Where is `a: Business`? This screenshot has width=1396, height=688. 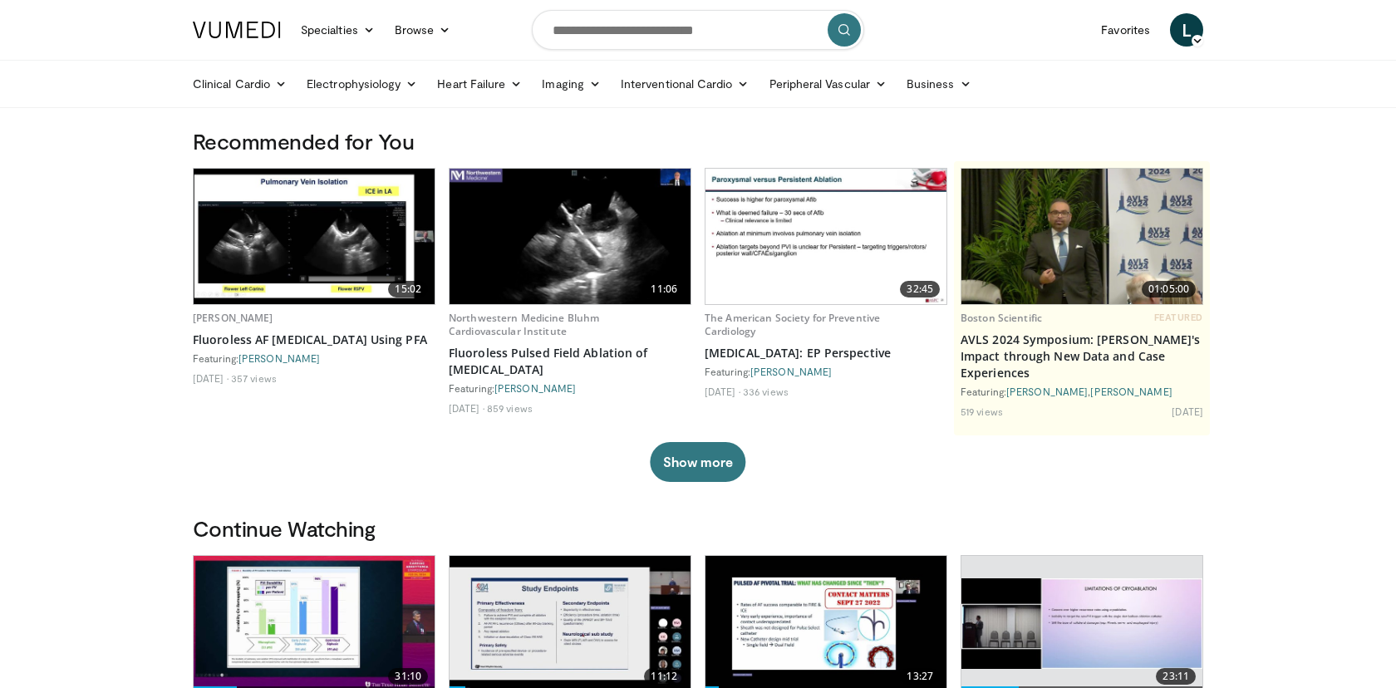 a: Business is located at coordinates (939, 84).